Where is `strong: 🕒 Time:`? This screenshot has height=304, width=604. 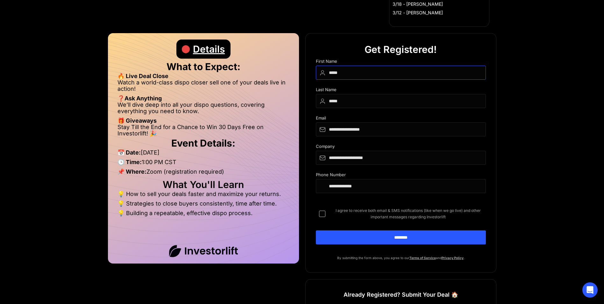
strong: 🕒 Time: is located at coordinates (130, 162).